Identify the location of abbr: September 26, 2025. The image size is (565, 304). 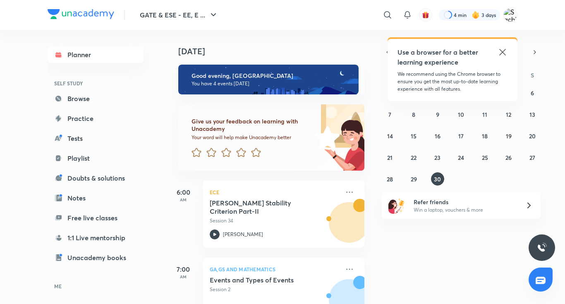
(509, 157).